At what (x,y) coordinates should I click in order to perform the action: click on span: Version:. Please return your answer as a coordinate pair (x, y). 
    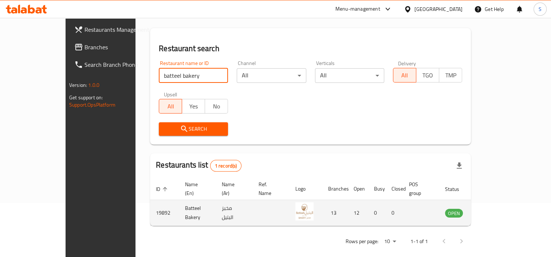
    Looking at the image, I should click on (78, 85).